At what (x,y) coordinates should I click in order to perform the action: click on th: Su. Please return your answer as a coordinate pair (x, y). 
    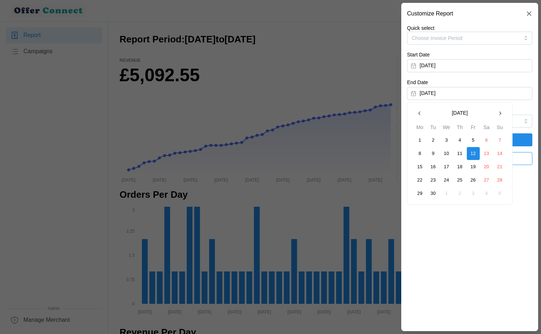
    Looking at the image, I should click on (499, 128).